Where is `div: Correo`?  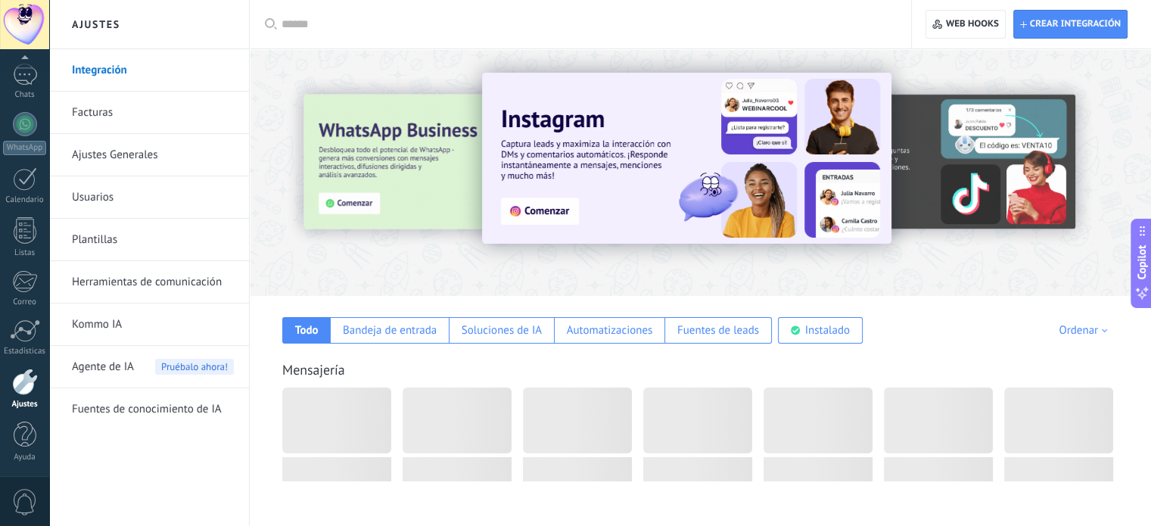
div: Correo is located at coordinates (25, 302).